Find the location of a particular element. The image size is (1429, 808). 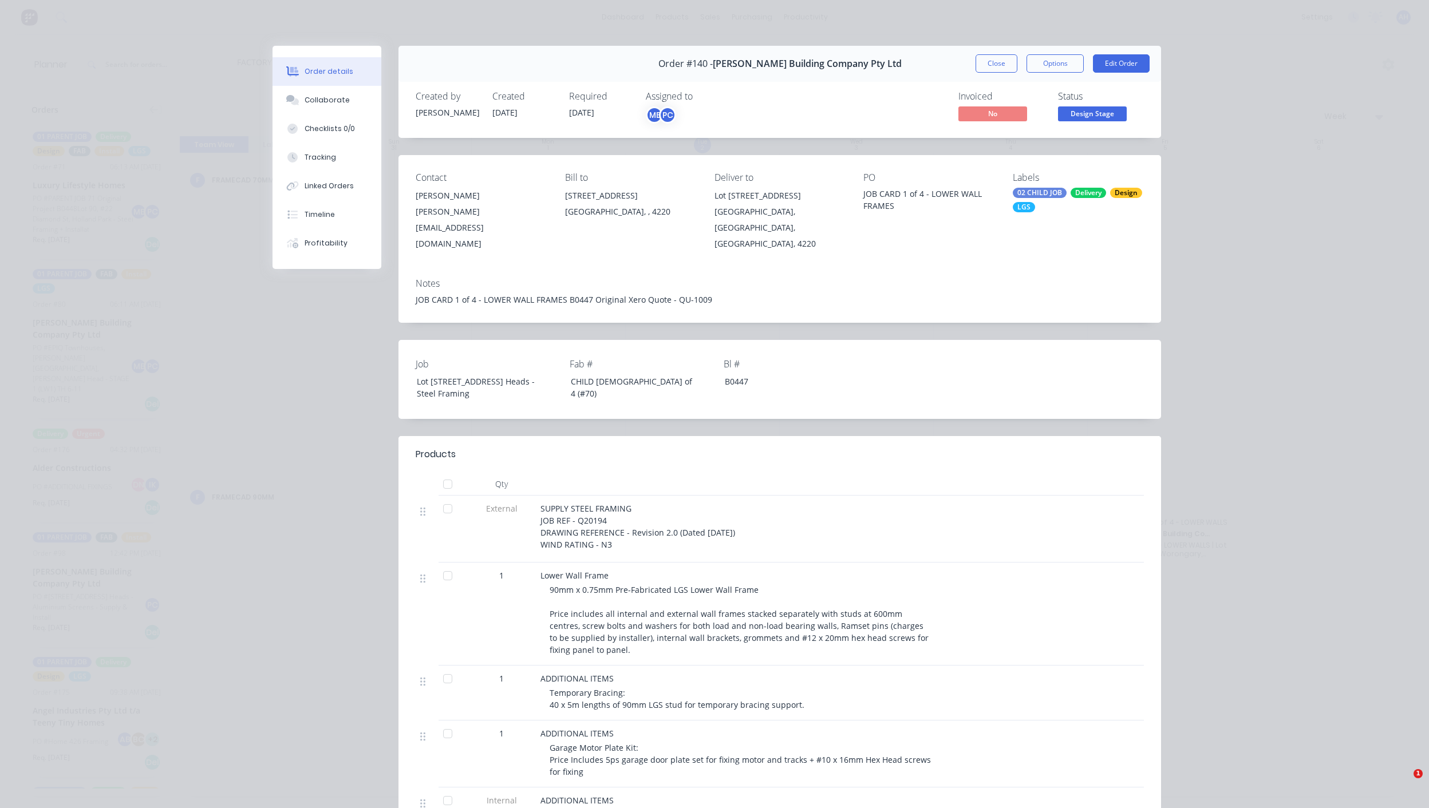

div: Qty is located at coordinates (502, 484).